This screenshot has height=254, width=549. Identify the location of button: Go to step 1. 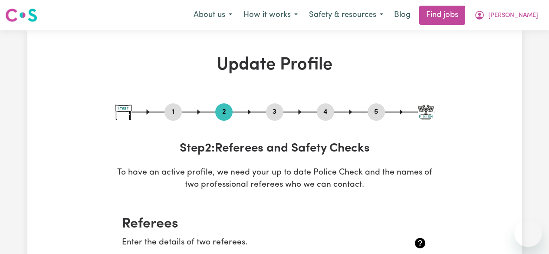
(173, 112).